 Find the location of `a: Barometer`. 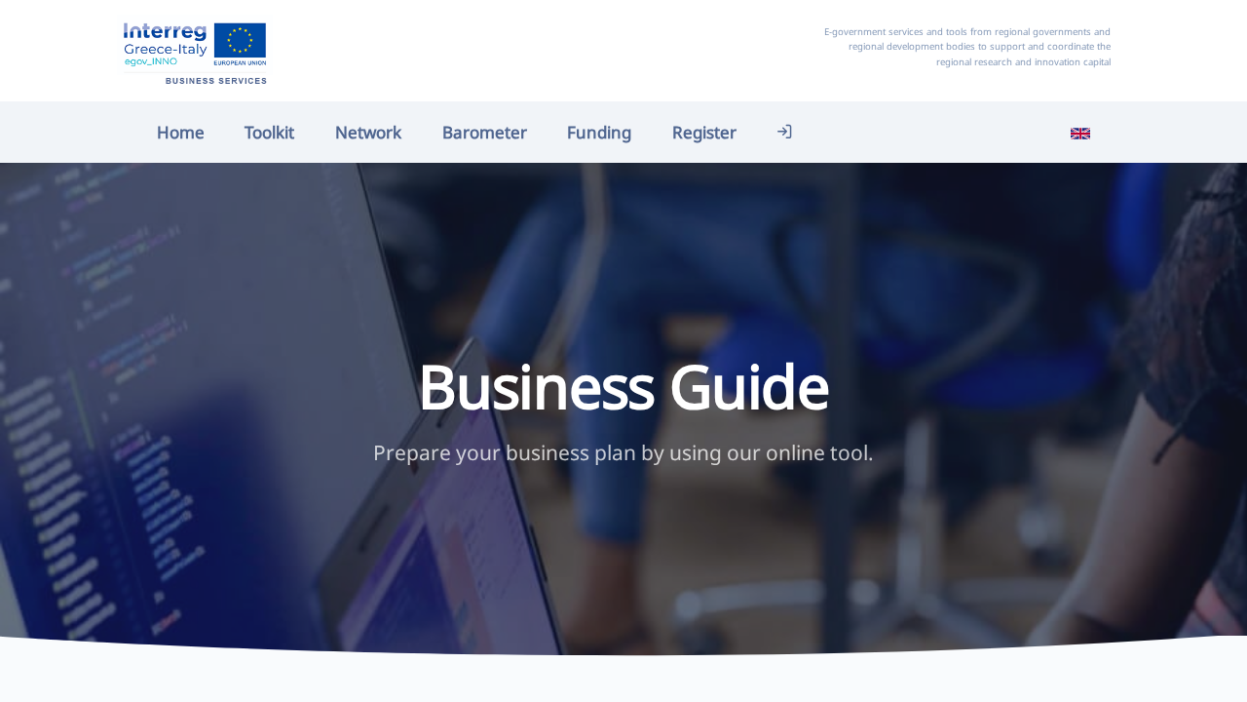

a: Barometer is located at coordinates (484, 132).